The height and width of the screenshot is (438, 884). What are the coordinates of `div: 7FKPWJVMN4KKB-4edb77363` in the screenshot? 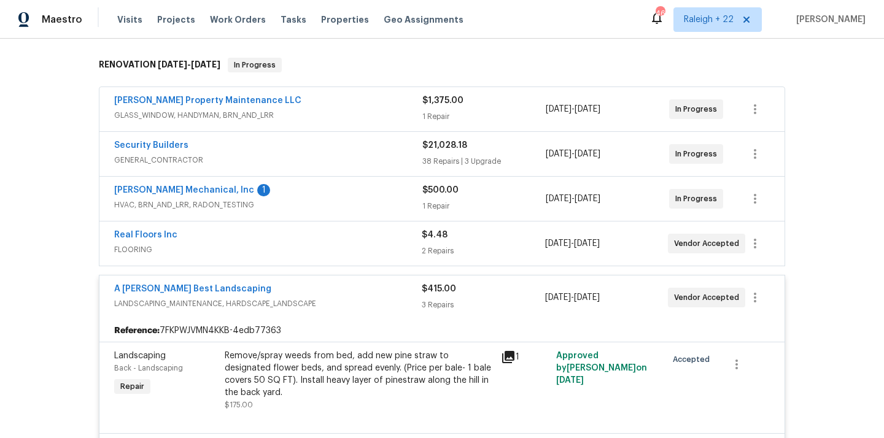 It's located at (442, 331).